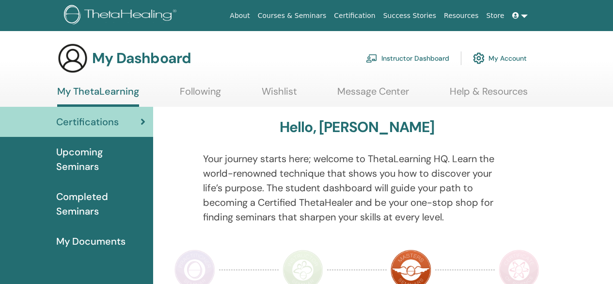 The image size is (613, 284). What do you see at coordinates (101, 204) in the screenshot?
I see `span: Completed Seminars` at bounding box center [101, 204].